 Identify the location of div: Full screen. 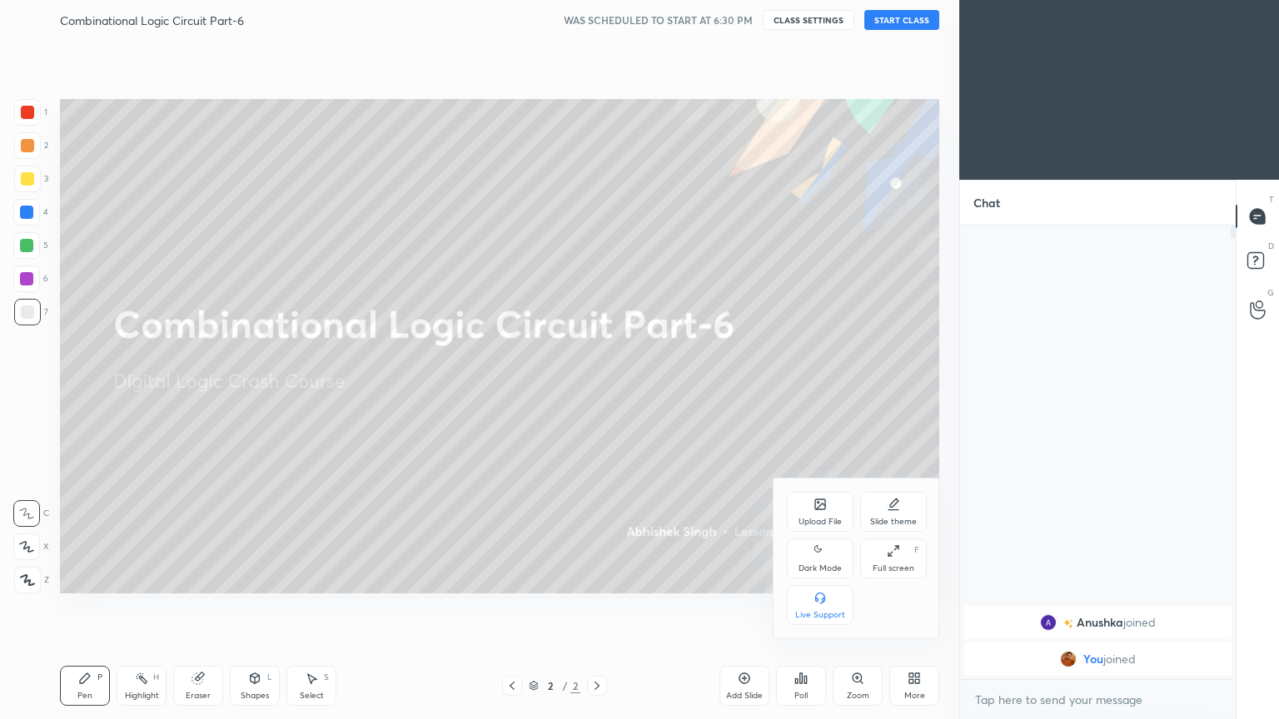
(893, 569).